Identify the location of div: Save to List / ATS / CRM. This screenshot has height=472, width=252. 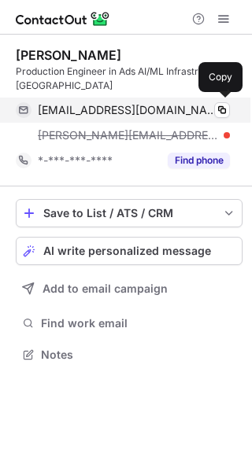
(129, 213).